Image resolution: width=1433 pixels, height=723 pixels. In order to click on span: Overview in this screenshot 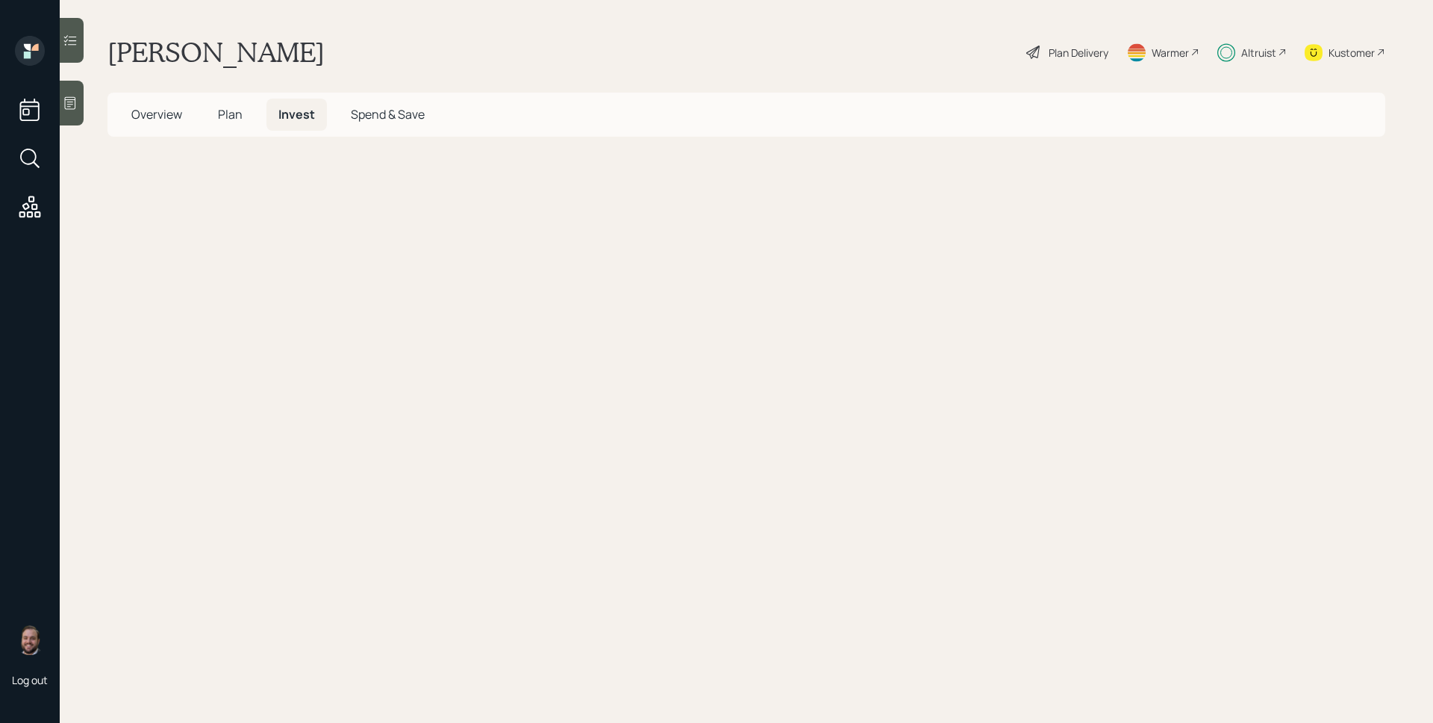, I will do `click(157, 114)`.